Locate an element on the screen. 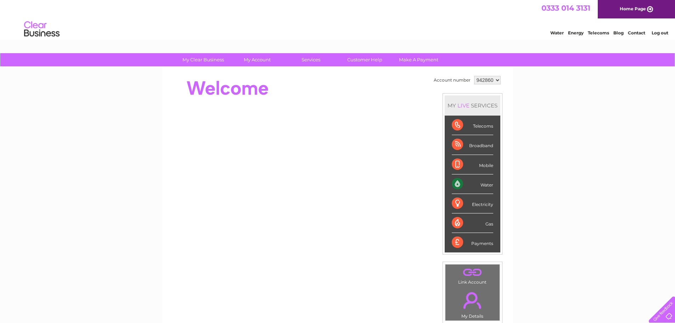 The height and width of the screenshot is (323, 675). div: Payments is located at coordinates (473, 243).